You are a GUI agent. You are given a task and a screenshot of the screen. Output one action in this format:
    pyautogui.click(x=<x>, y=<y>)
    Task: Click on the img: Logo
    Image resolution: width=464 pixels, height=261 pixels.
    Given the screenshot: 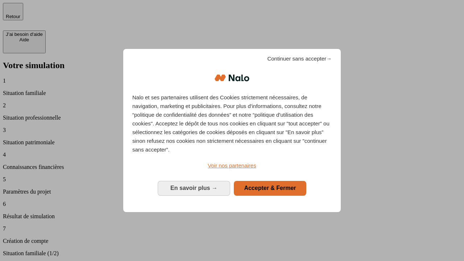 What is the action you would take?
    pyautogui.click(x=232, y=78)
    